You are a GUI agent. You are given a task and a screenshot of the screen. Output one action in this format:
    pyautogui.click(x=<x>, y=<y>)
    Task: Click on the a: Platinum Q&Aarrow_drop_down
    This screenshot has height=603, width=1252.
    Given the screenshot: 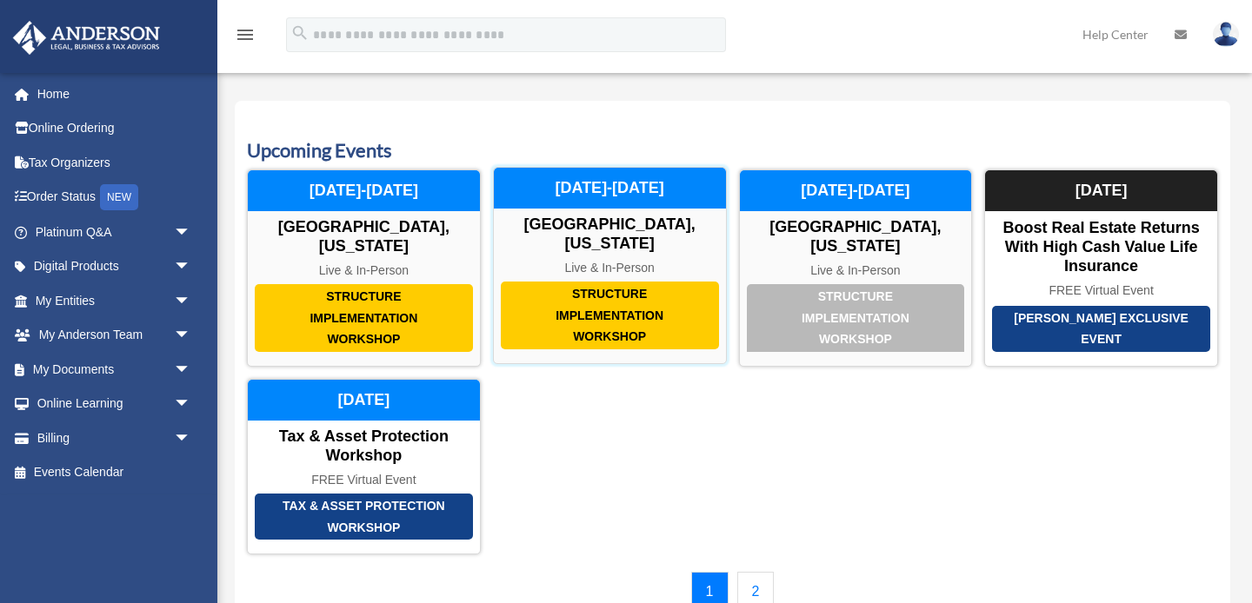 What is the action you would take?
    pyautogui.click(x=115, y=232)
    